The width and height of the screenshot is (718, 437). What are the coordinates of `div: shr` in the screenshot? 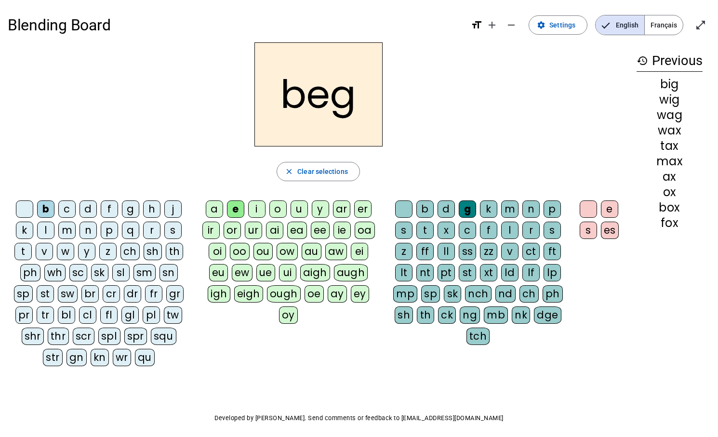 It's located at (33, 336).